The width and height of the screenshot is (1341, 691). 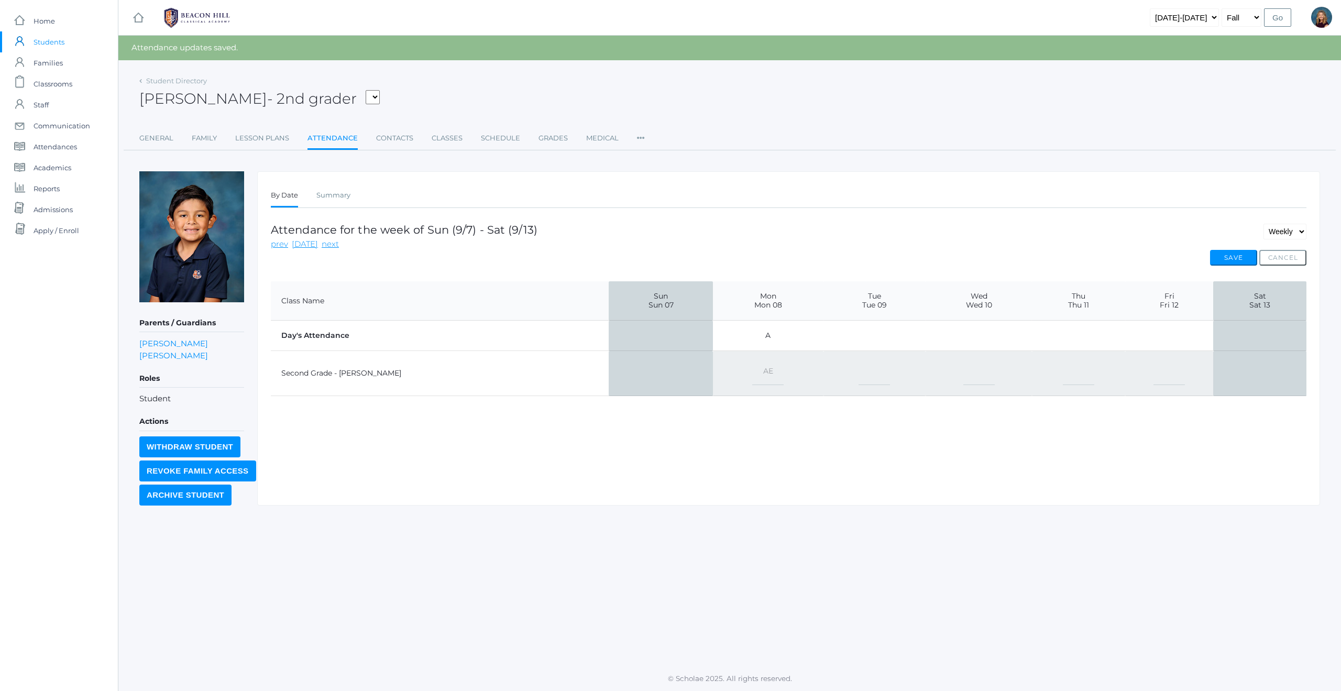 What do you see at coordinates (156, 138) in the screenshot?
I see `a: General` at bounding box center [156, 138].